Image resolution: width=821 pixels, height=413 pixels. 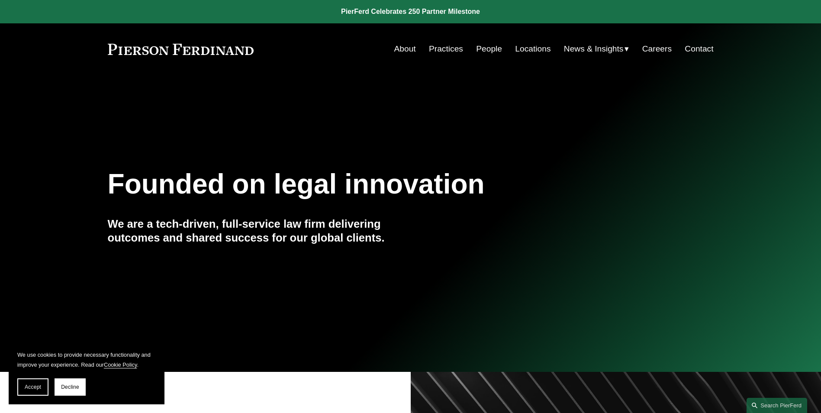 I want to click on a: People, so click(x=489, y=49).